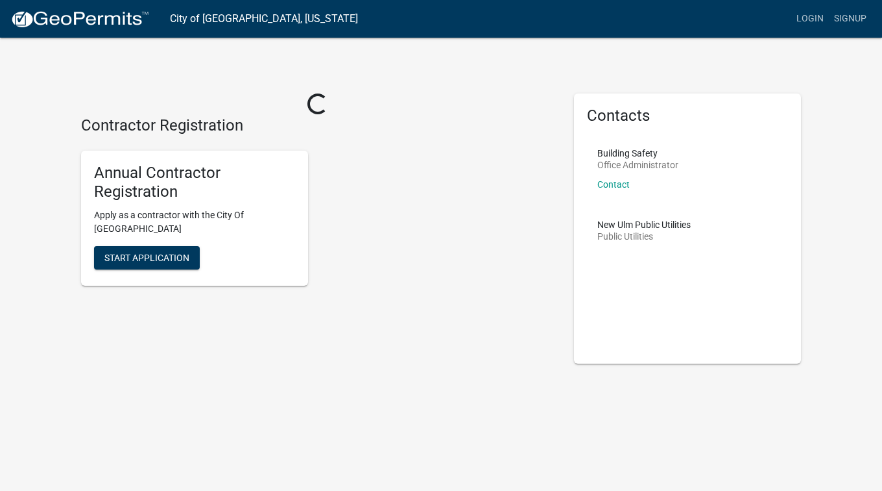 This screenshot has height=491, width=882. What do you see at coordinates (147, 258) in the screenshot?
I see `span: Start Application` at bounding box center [147, 258].